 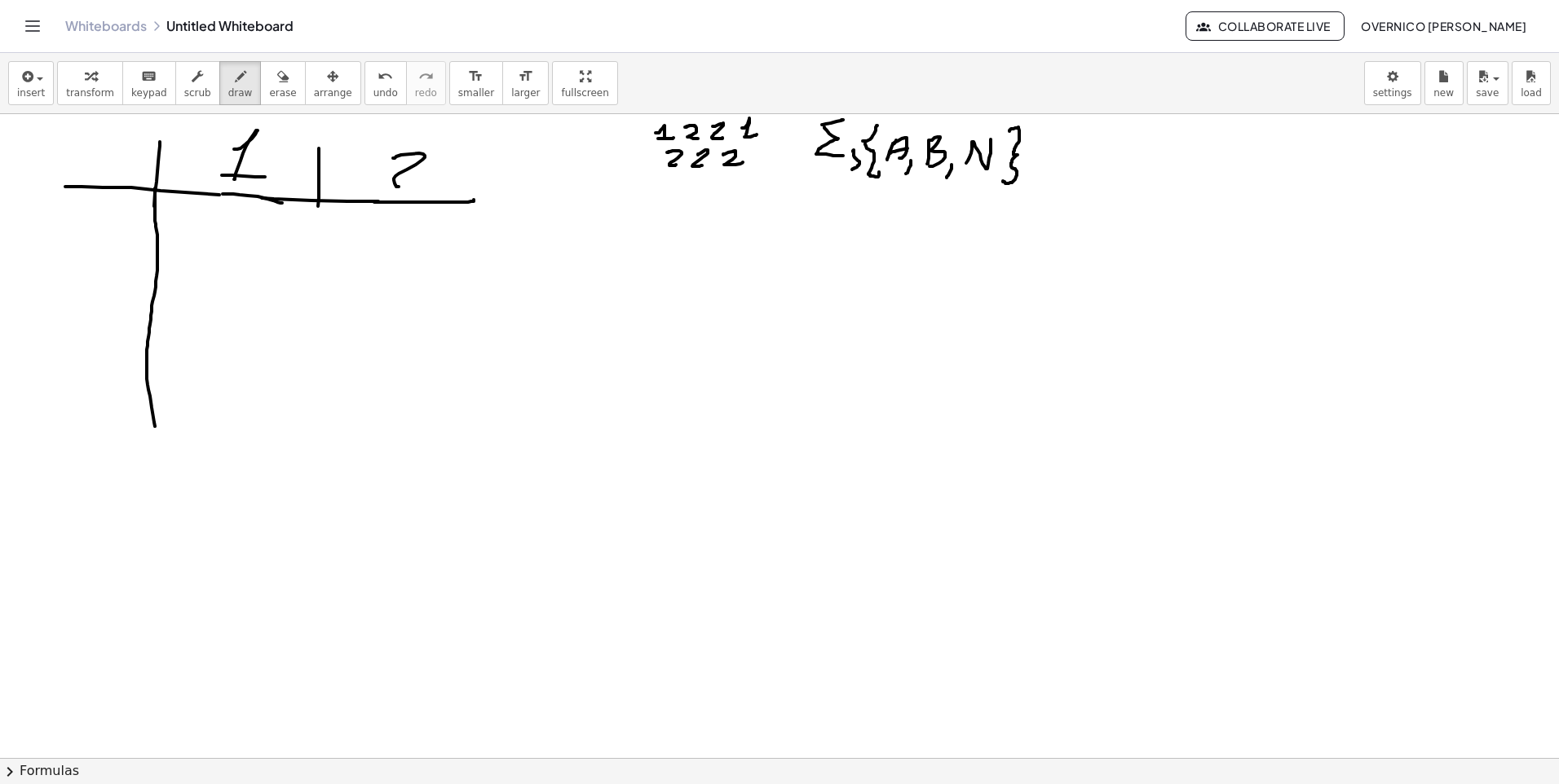 What do you see at coordinates (585, 83) in the screenshot?
I see `button: fullscreen` at bounding box center [585, 83].